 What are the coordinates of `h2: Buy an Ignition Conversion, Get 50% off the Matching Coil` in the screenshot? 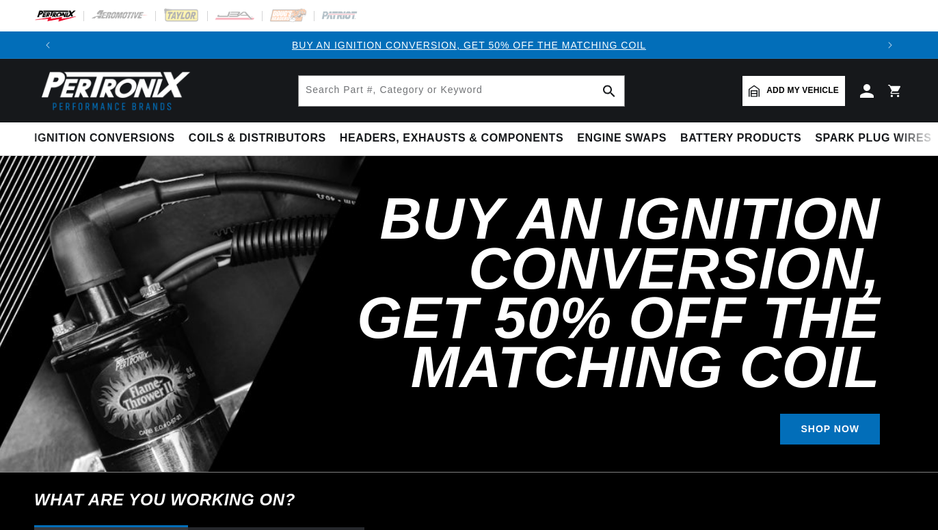 It's located at (587, 293).